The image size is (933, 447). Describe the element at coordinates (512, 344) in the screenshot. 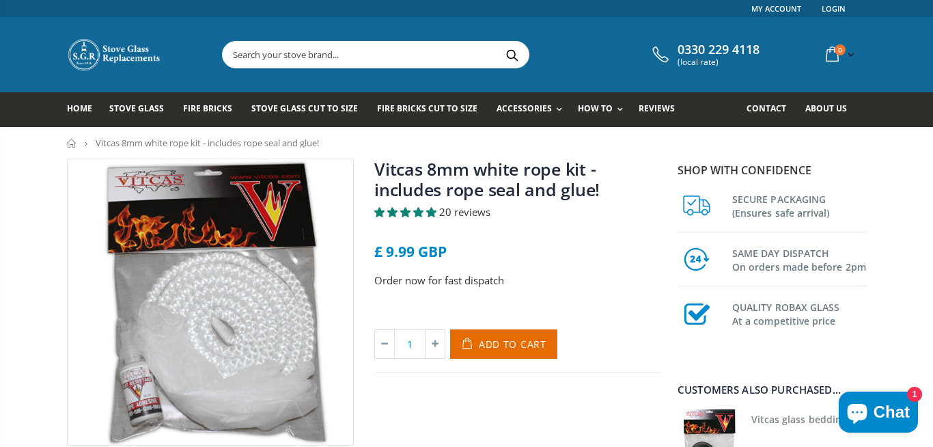

I see `span: Add to Cart` at that location.